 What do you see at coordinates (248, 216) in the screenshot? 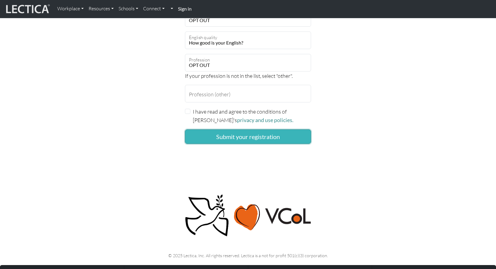
I see `img: Peace, love, VCoL` at bounding box center [248, 216].